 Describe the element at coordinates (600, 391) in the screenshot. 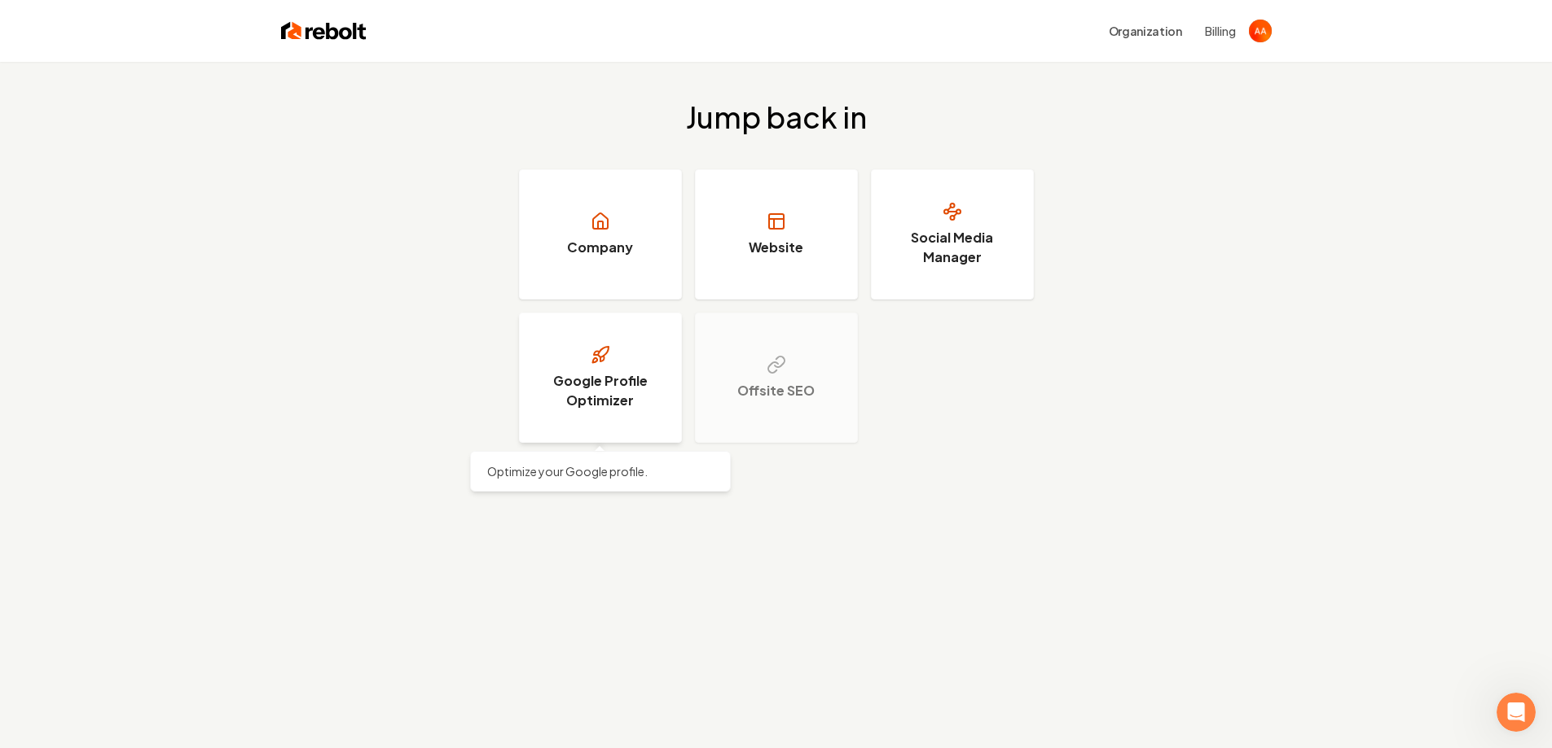

I see `h3: Google Profile Optimizer` at that location.